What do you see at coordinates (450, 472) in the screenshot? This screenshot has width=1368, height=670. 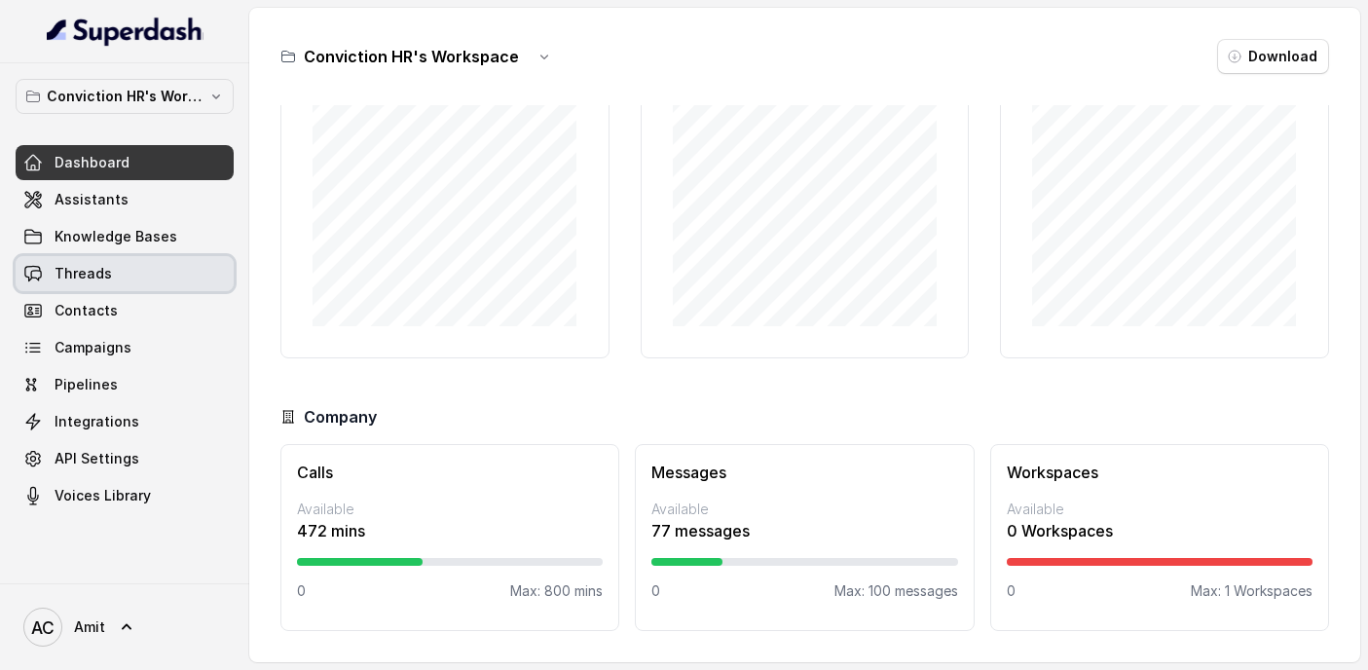 I see `h3: Calls` at bounding box center [450, 472].